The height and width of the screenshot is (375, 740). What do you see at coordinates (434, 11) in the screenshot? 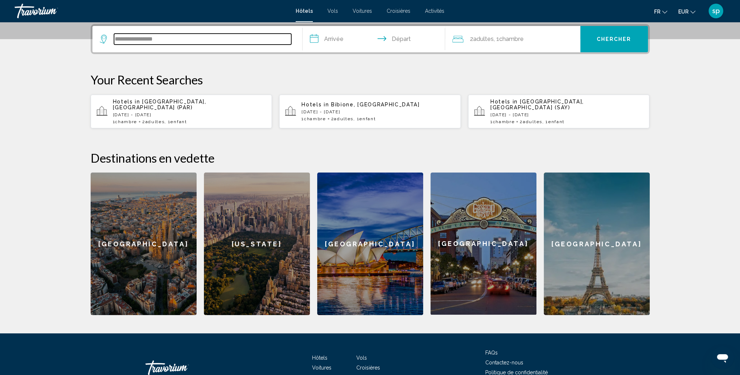
I see `a: Activités` at bounding box center [434, 11].